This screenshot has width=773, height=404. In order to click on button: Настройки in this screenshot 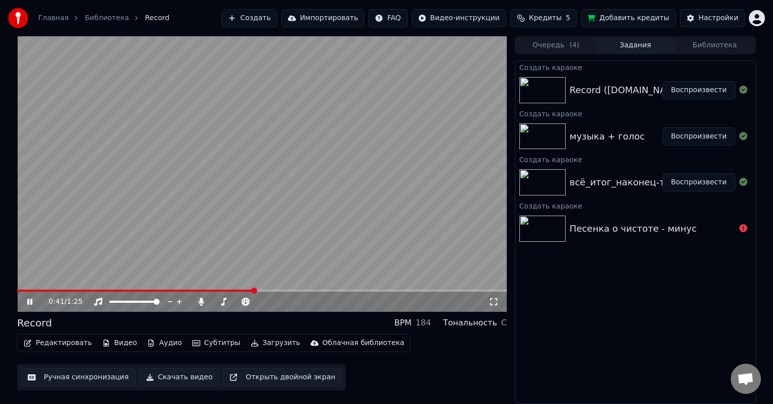, I will do `click(712, 18)`.